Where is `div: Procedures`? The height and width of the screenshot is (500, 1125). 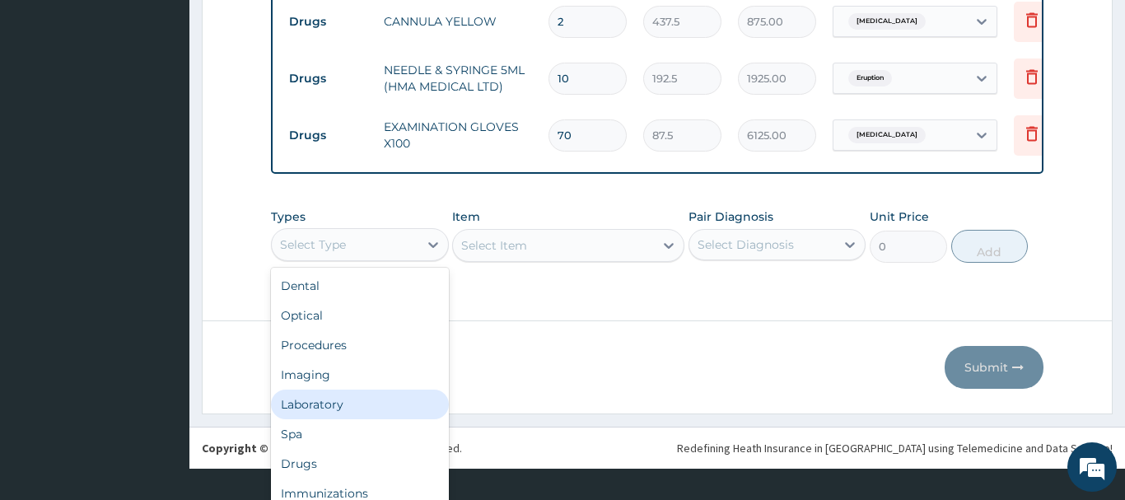
div: Procedures is located at coordinates (360, 345).